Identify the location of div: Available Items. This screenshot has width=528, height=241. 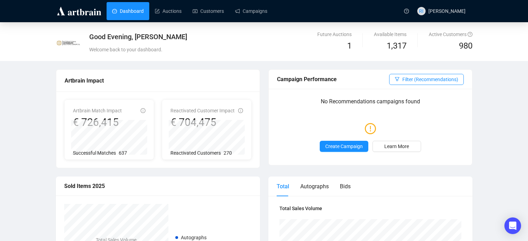
(390, 34).